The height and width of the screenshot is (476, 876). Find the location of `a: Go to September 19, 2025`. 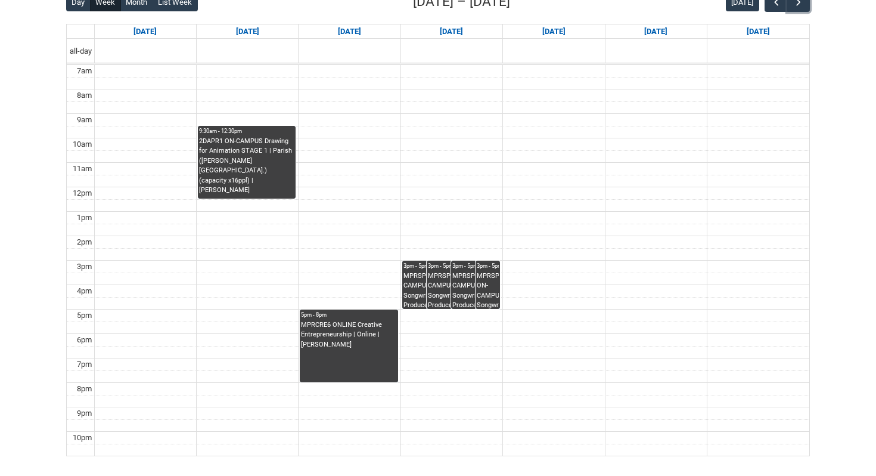

a: Go to September 19, 2025 is located at coordinates (656, 32).